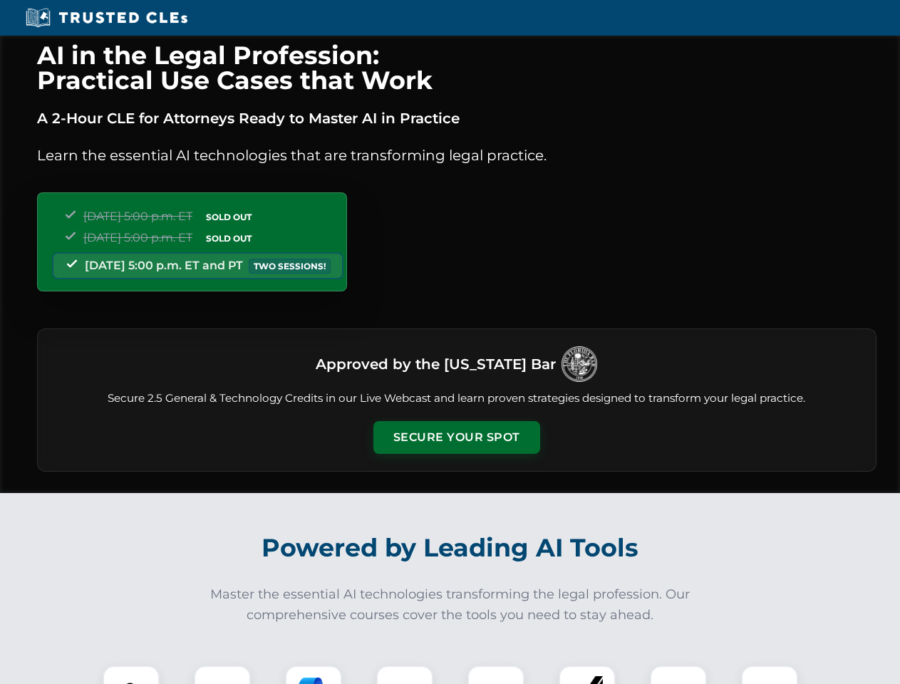  What do you see at coordinates (457, 118) in the screenshot?
I see `p: A 2-Hour CLE for Attorneys Ready to Master AI in Practice` at bounding box center [457, 118].